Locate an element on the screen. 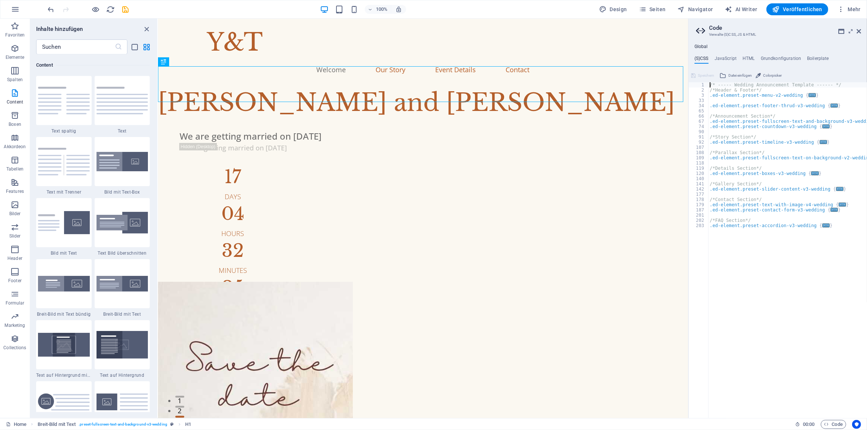 This screenshot has height=430, width=867. span: Text mit Trenner is located at coordinates (64, 192).